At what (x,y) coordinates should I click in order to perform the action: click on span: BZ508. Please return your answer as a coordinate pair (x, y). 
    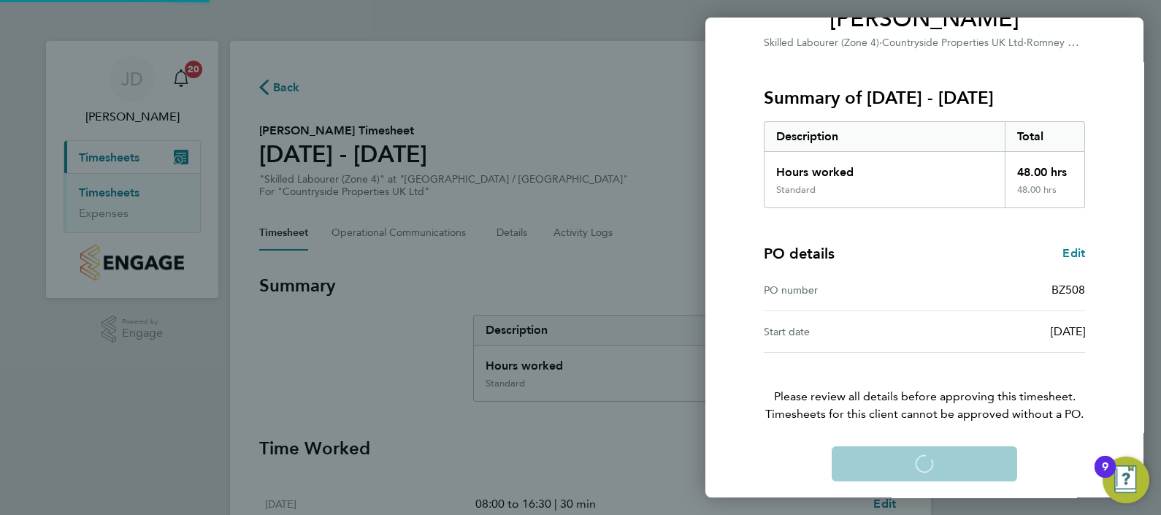
    Looking at the image, I should click on (1069, 289).